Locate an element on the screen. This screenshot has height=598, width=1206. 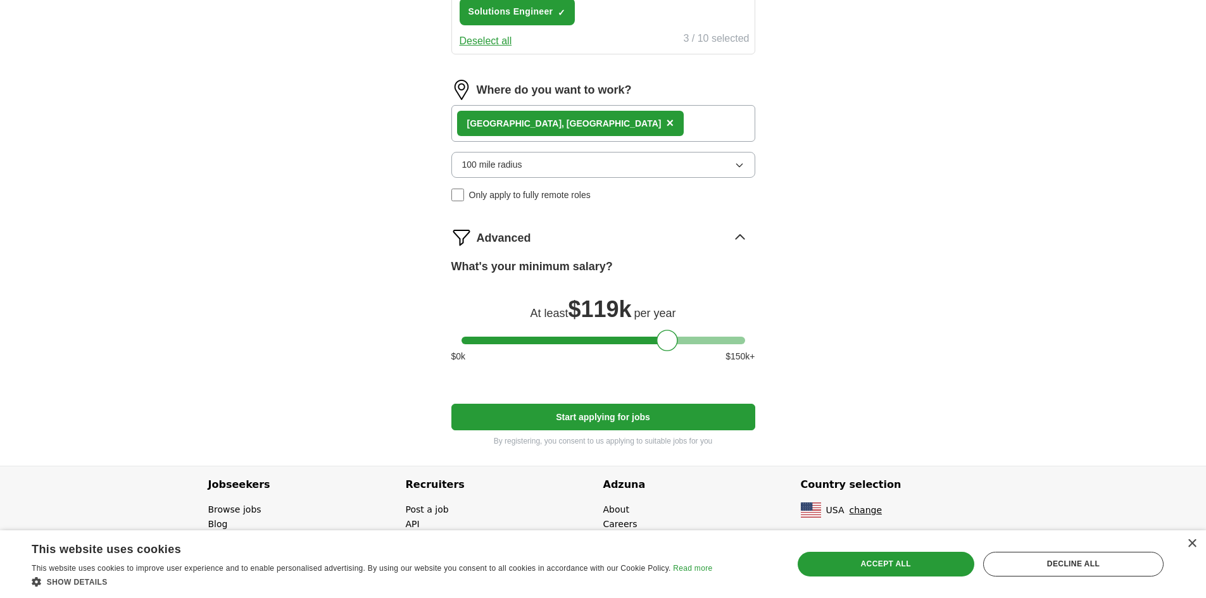
span: Show details is located at coordinates (77, 583).